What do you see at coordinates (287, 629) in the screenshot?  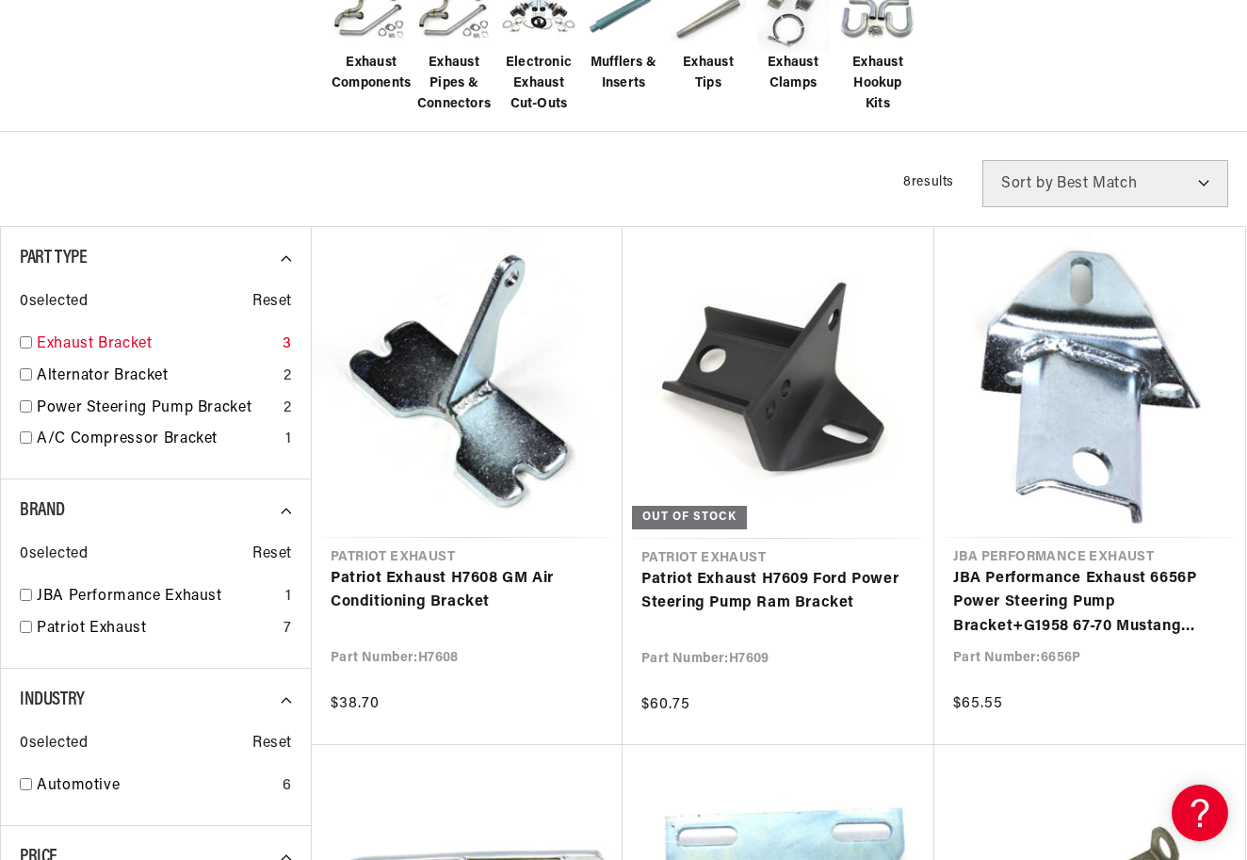 I see `div: 7` at bounding box center [287, 629].